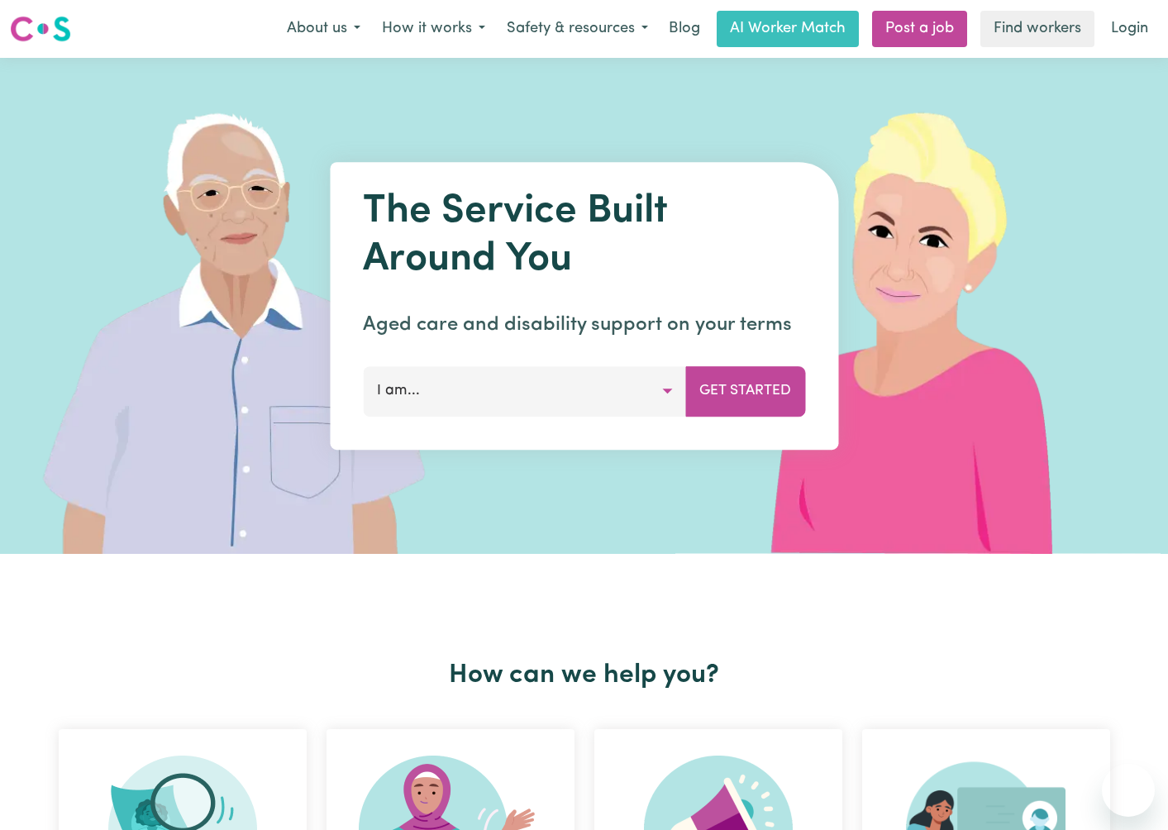 This screenshot has height=830, width=1168. What do you see at coordinates (41, 29) in the screenshot?
I see `a: Careseekers logo` at bounding box center [41, 29].